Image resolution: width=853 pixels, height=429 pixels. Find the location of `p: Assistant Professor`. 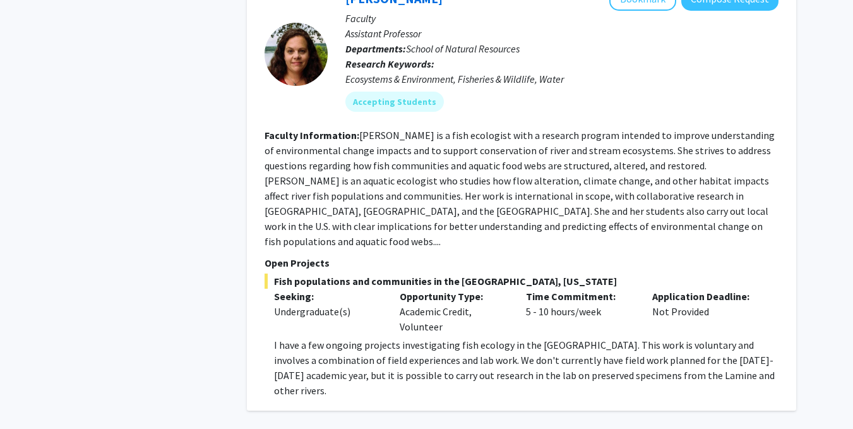

p: Assistant Professor is located at coordinates (562, 33).